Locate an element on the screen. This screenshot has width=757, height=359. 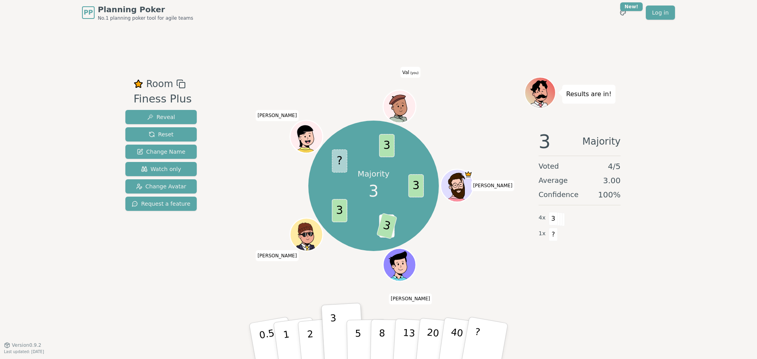
span: Confidence is located at coordinates (558, 195).